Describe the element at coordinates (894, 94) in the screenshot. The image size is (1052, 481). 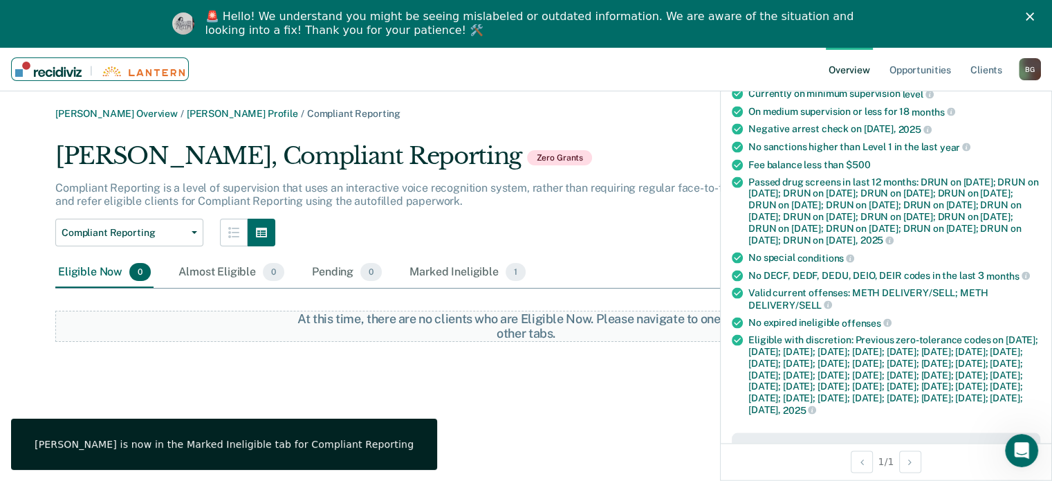
I see `div: Currently on minimum supervision` at that location.